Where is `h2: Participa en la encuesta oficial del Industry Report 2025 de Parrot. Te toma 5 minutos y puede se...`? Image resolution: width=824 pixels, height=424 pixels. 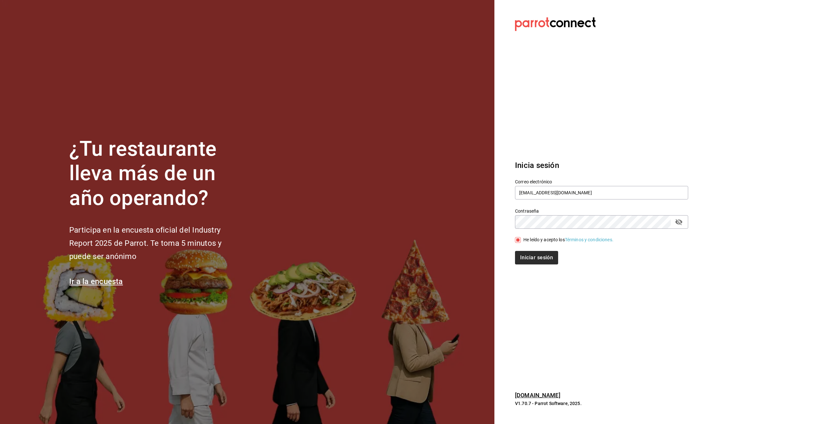
h2: Participa en la encuesta oficial del Industry Report 2025 de Parrot. Te toma 5 minutos y puede se... is located at coordinates (156, 243).